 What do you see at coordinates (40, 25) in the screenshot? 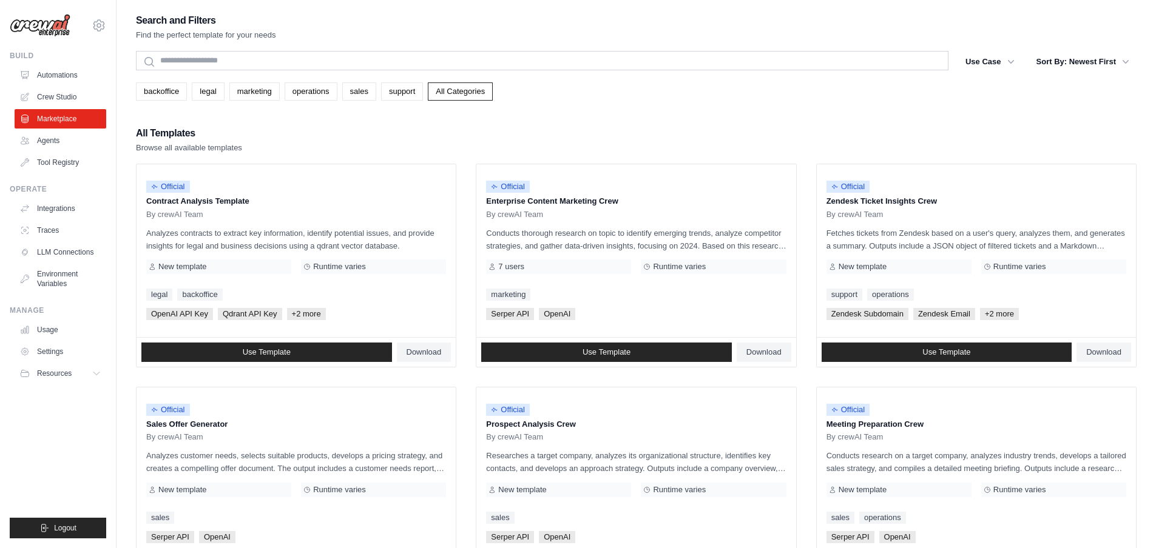
I see `img: Logo` at bounding box center [40, 25].